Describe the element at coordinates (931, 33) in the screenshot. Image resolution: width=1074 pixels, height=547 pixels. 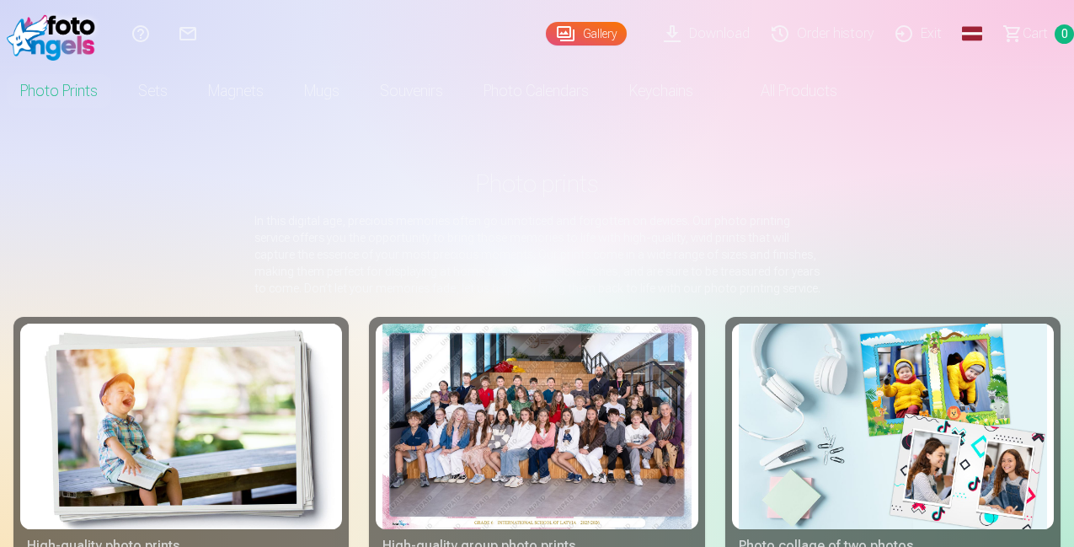
I see `font: Exit` at that location.